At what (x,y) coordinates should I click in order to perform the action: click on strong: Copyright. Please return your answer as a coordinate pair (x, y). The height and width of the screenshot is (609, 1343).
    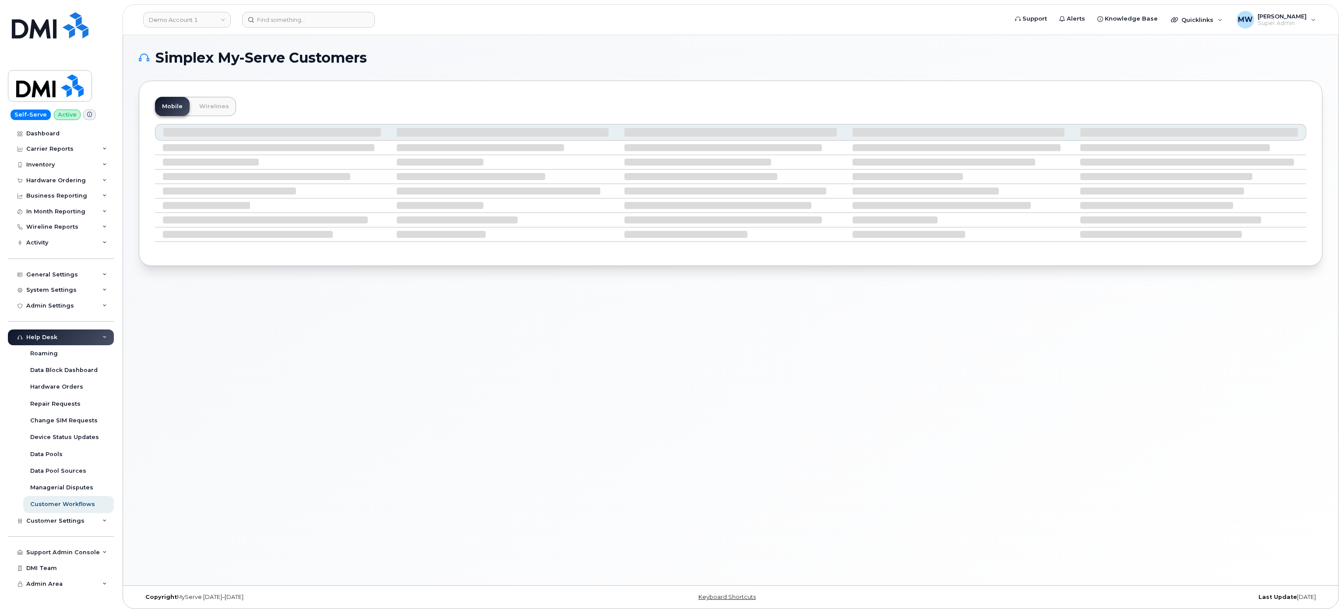
    Looking at the image, I should click on (161, 597).